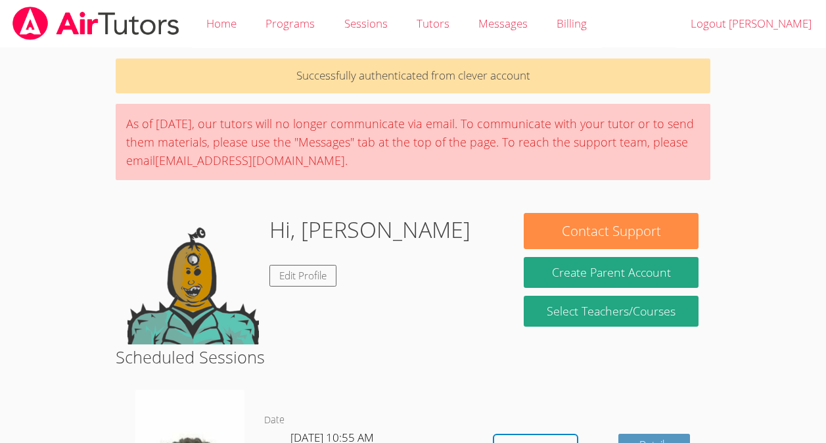 The height and width of the screenshot is (443, 826). Describe the element at coordinates (303, 275) in the screenshot. I see `a: Edit Profile` at that location.